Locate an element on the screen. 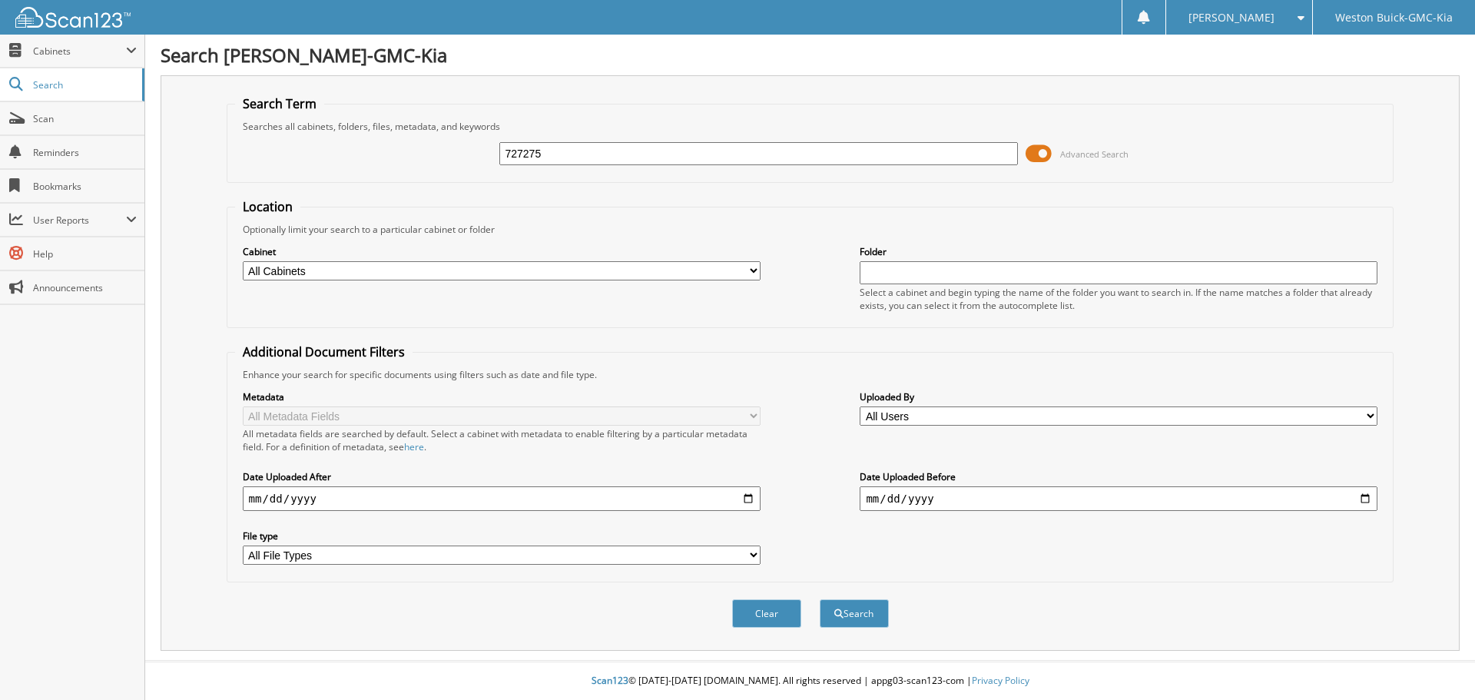 This screenshot has width=1475, height=700. div: Chat Widget is located at coordinates (1437, 663).